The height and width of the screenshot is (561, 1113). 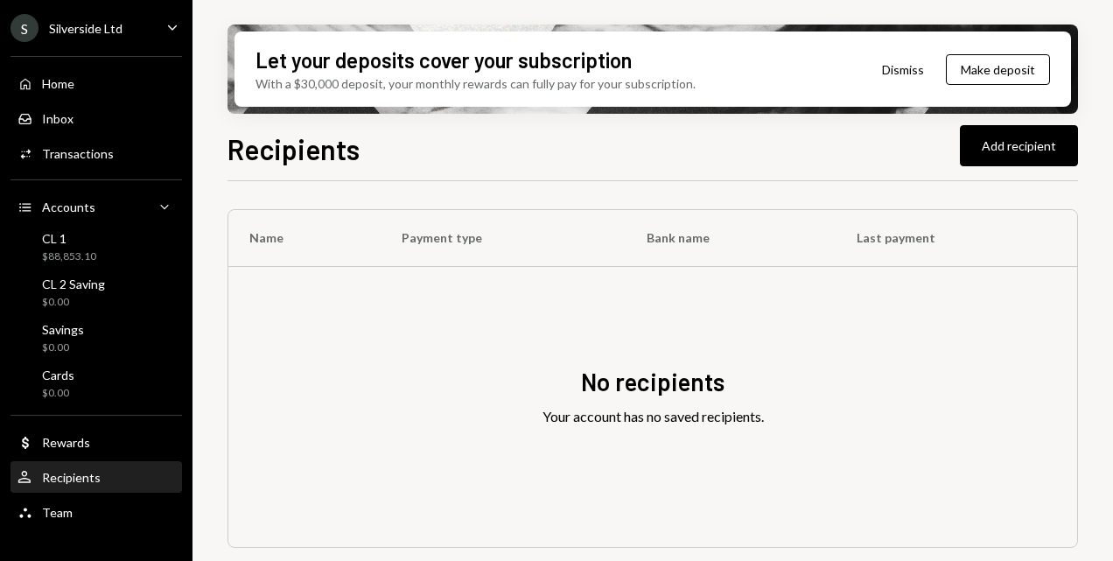 I want to click on a: Inbox, so click(x=96, y=118).